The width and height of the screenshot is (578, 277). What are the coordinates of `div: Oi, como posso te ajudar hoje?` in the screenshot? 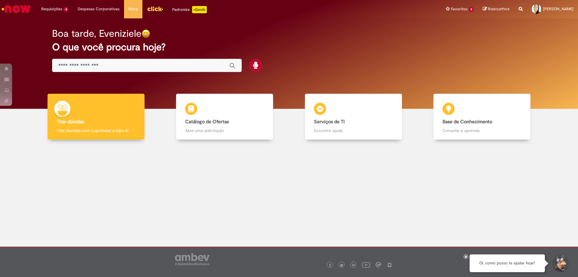 It's located at (507, 263).